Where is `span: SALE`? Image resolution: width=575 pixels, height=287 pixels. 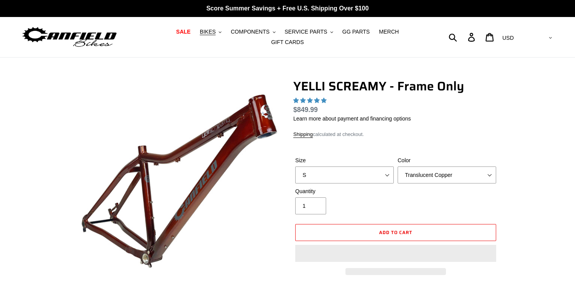 span: SALE is located at coordinates (183, 32).